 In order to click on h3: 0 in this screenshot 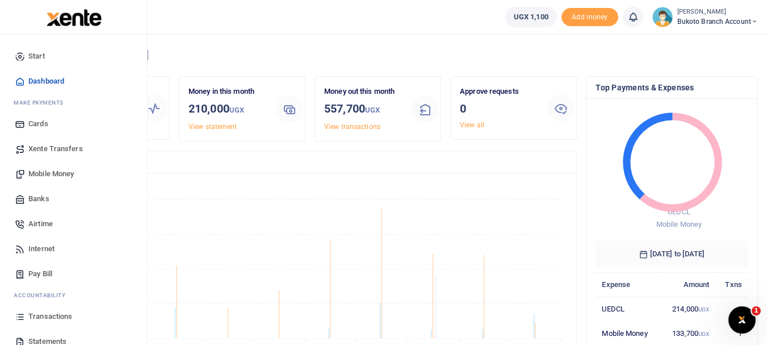, I will do `click(499, 108)`.